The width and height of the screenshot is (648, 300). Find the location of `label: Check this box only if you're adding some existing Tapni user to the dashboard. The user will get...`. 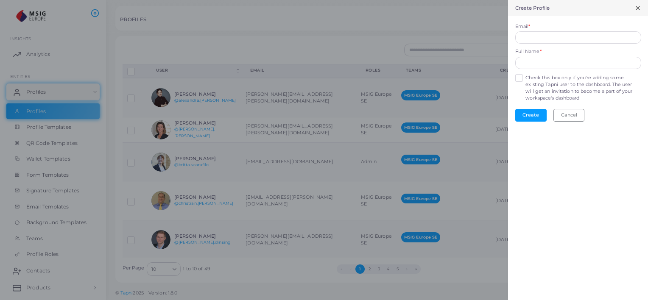

label: Check this box only if you're adding some existing Tapni user to the dashboard. The user will get... is located at coordinates (583, 88).